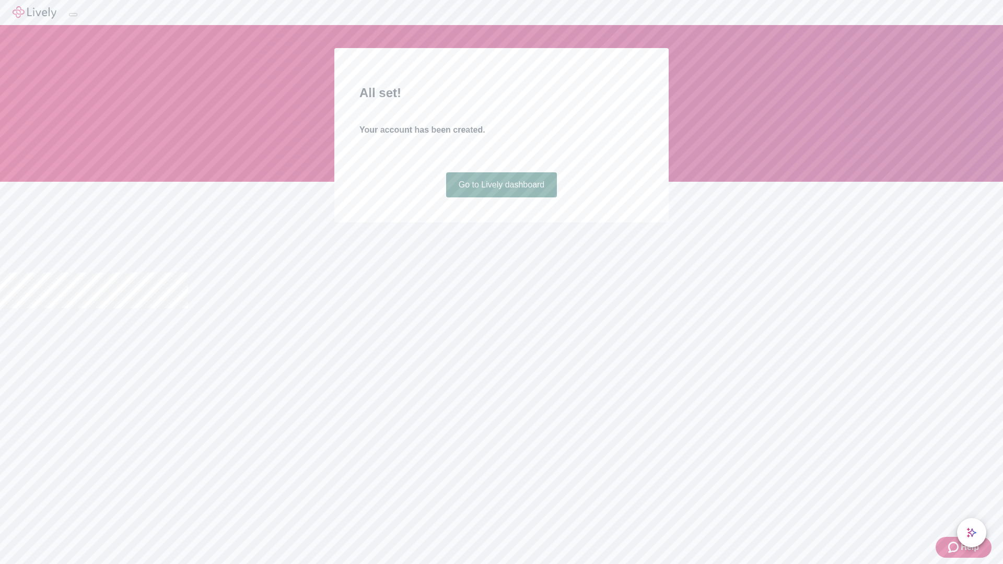 The height and width of the screenshot is (564, 1003). What do you see at coordinates (954, 547) in the screenshot?
I see `svg: Zendesk support icon` at bounding box center [954, 547].